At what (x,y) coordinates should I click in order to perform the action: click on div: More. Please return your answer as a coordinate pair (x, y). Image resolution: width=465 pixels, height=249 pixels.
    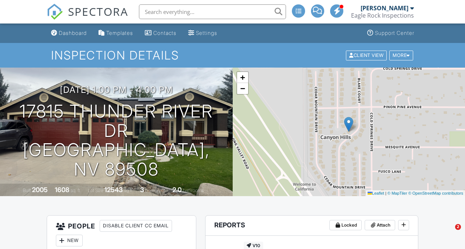
    Looking at the image, I should click on (401, 55).